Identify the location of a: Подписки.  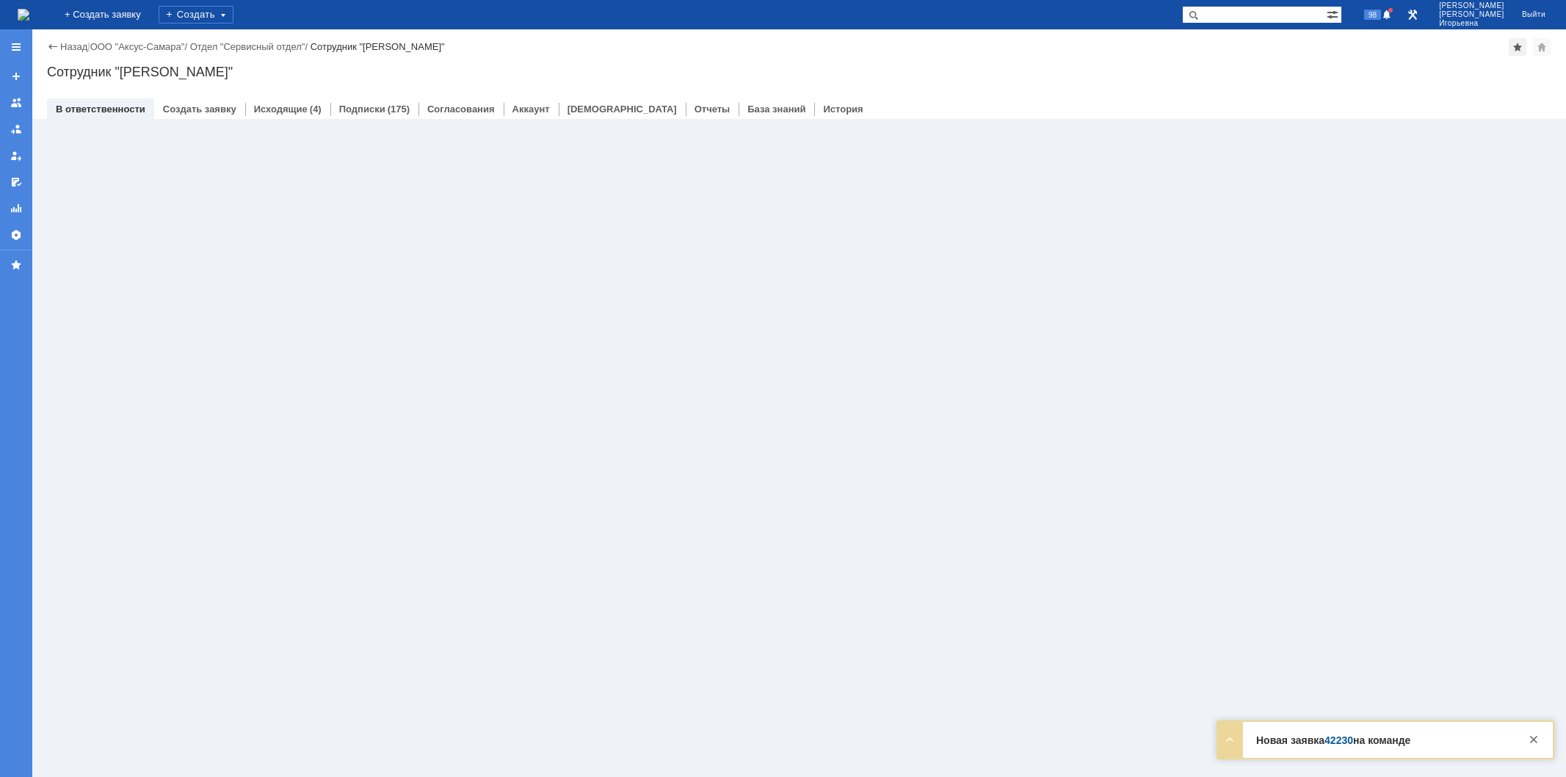
(362, 109).